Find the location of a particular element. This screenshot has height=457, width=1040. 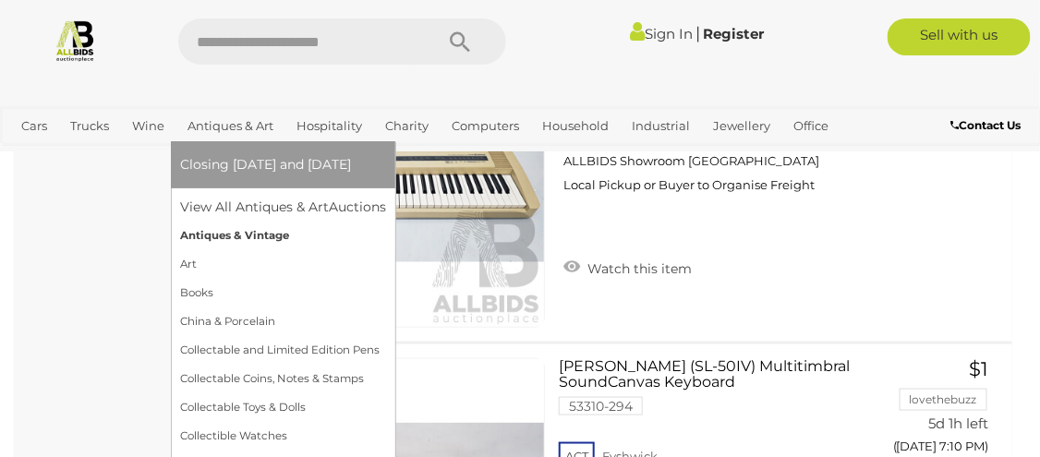

a: Sign In is located at coordinates (661, 33).